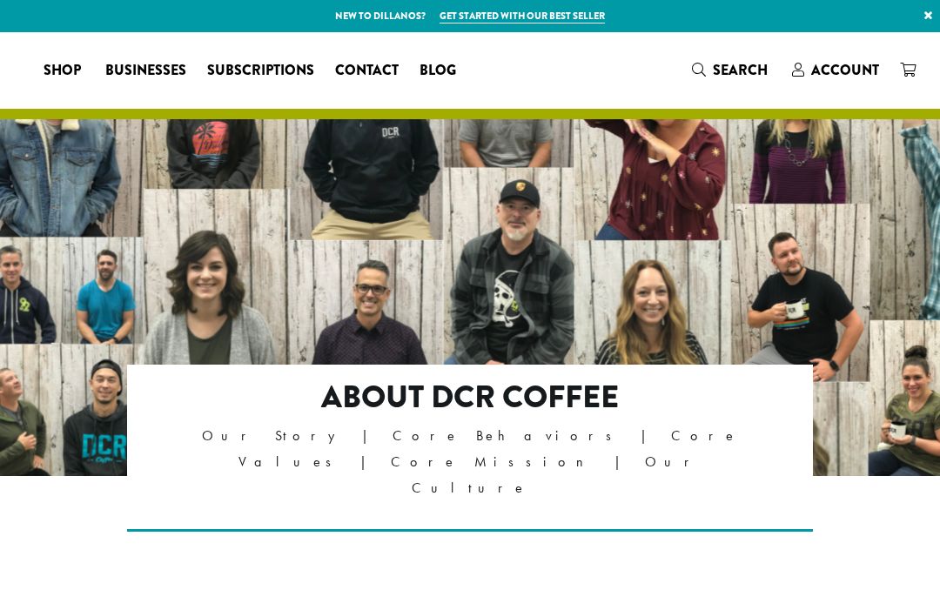 Image resolution: width=940 pixels, height=610 pixels. What do you see at coordinates (731, 70) in the screenshot?
I see `a: Search` at bounding box center [731, 70].